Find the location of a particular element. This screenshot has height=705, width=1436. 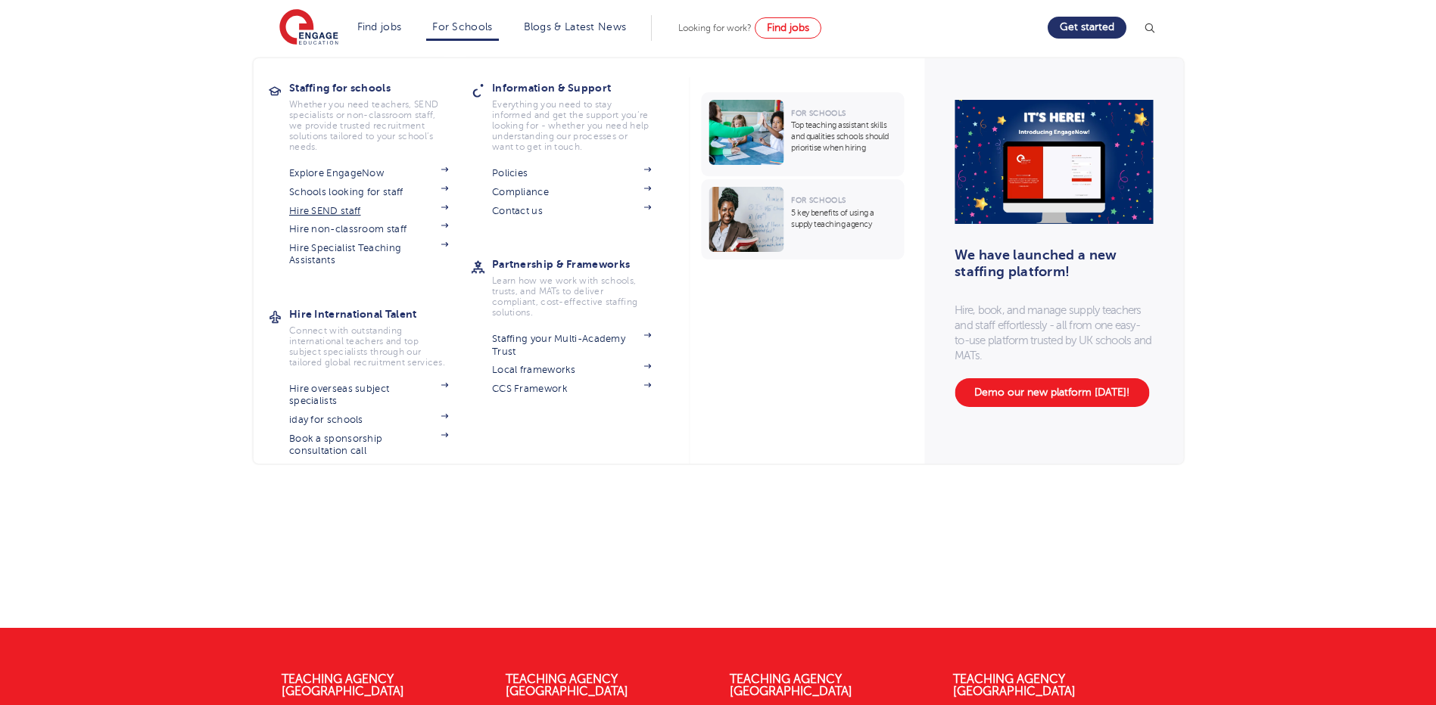

a: Contact us is located at coordinates (571, 211).